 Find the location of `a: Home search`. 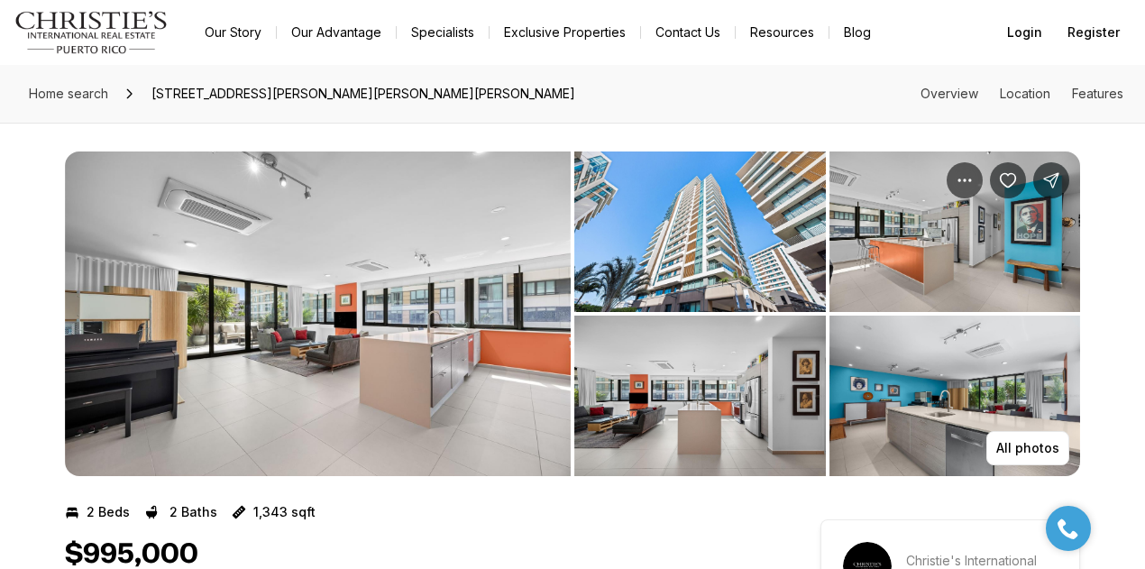

a: Home search is located at coordinates (69, 94).